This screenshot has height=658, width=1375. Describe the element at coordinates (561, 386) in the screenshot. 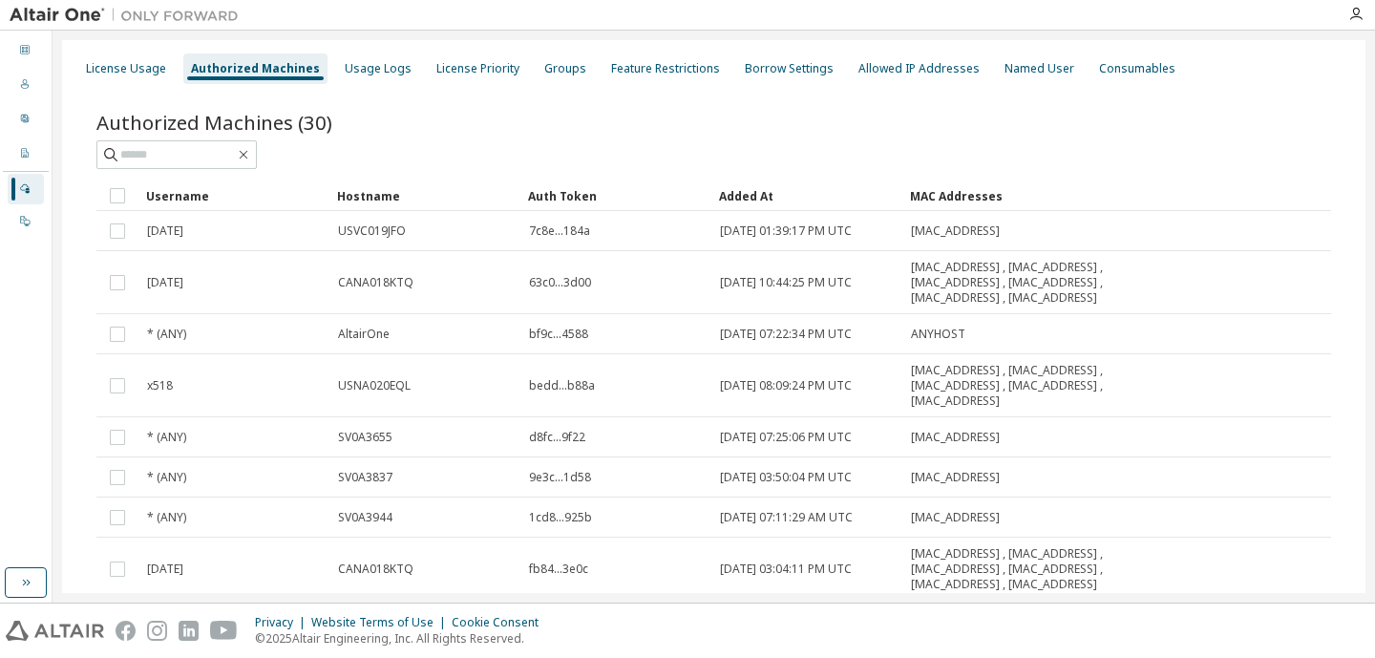

I see `span: bedd...b88a` at that location.